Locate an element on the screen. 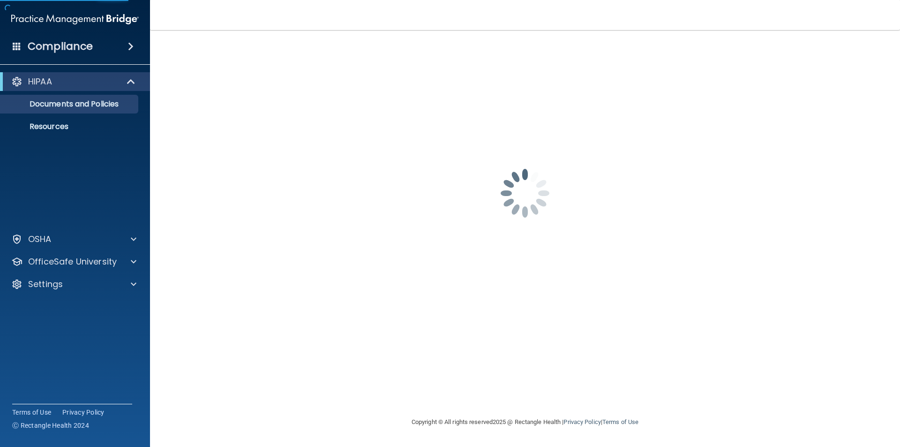 This screenshot has width=900, height=447. div: Copyright © All rights reserved 2025 @ Rectangle Health | | is located at coordinates (525, 422).